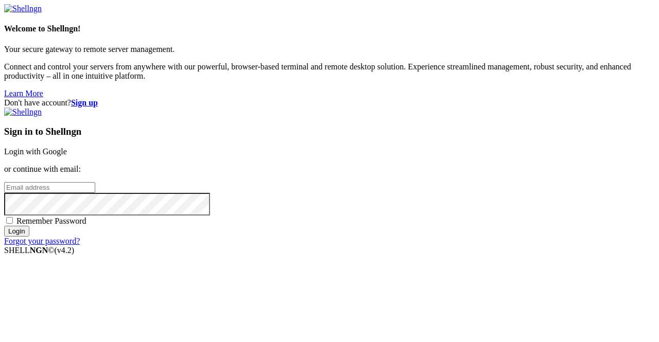 The image size is (659, 342). I want to click on input: Remember Password, so click(9, 220).